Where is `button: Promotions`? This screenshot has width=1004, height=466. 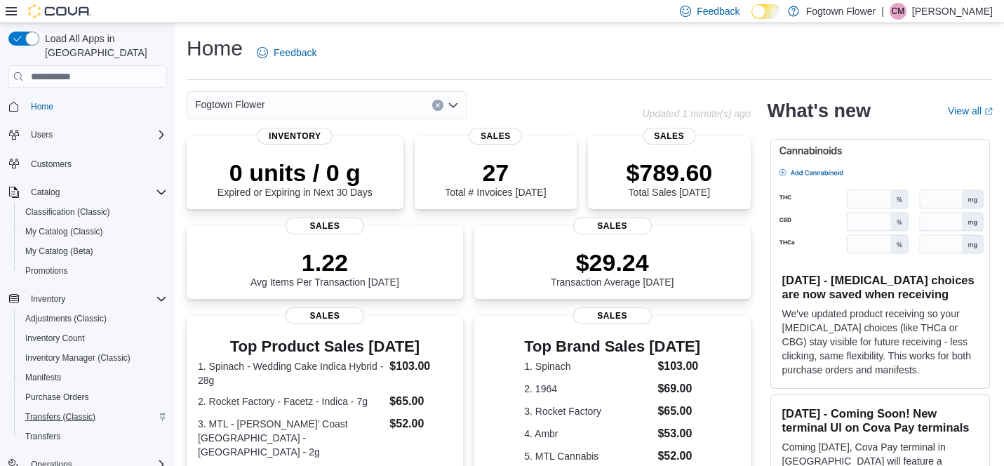
button: Promotions is located at coordinates (93, 271).